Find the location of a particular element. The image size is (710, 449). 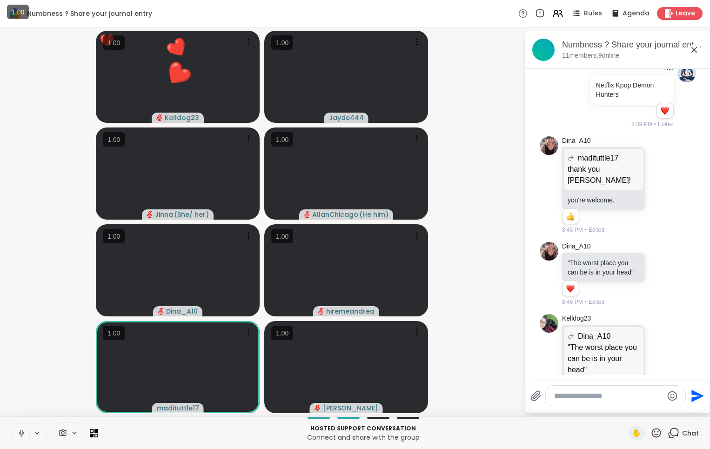

p: Hosted support conversation is located at coordinates (363, 429).